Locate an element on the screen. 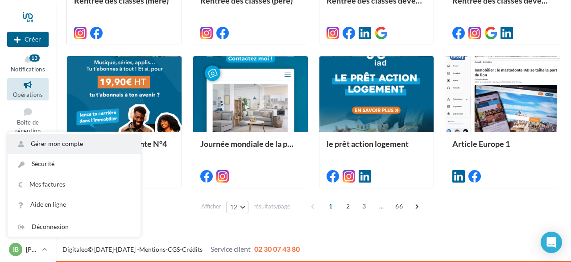 The image size is (571, 262). span: Service client is located at coordinates (231, 248).